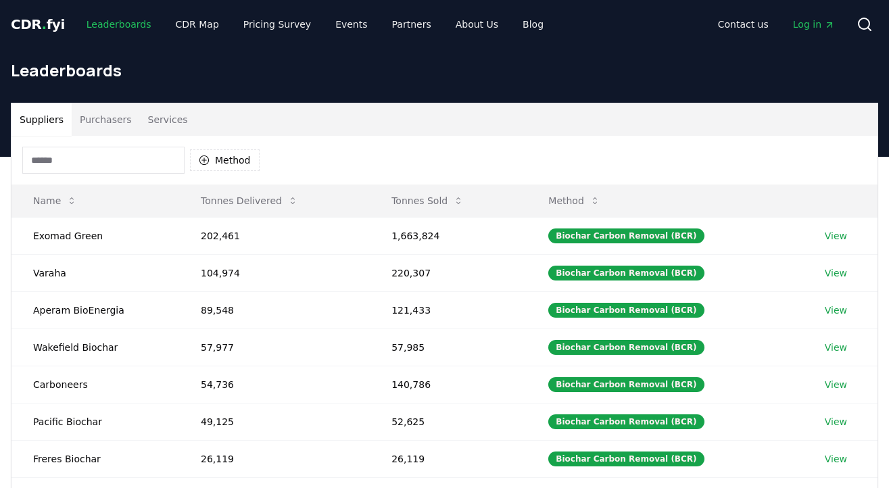 Image resolution: width=889 pixels, height=488 pixels. I want to click on td: 54,736, so click(274, 384).